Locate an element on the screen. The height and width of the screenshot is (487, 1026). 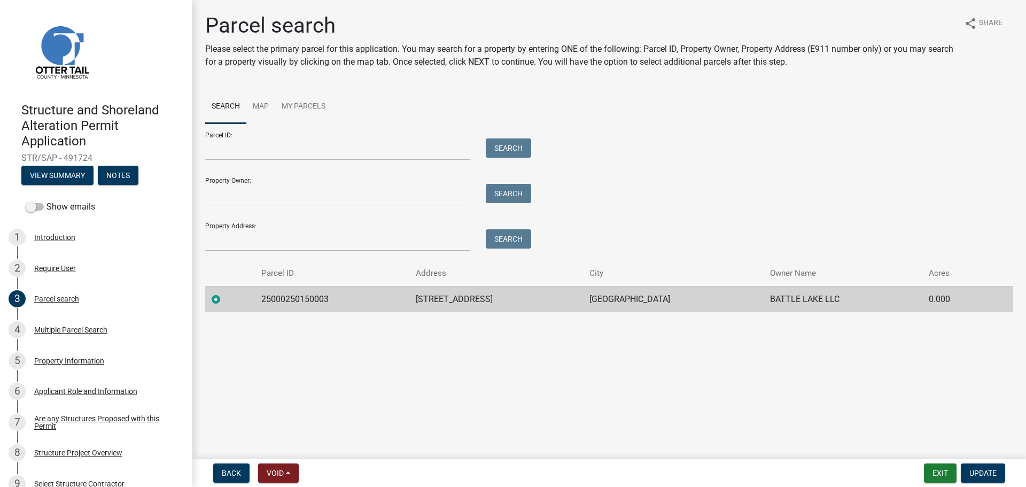
div: Multiple Parcel Search is located at coordinates (71, 330).